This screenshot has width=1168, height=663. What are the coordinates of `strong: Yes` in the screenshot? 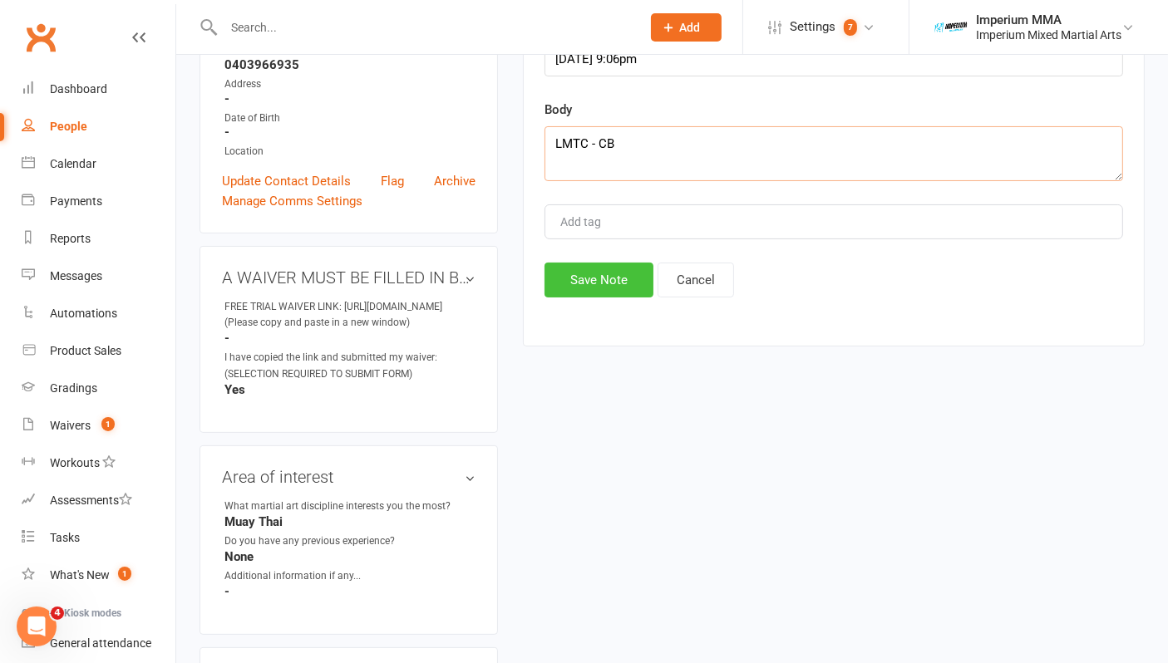 It's located at (350, 390).